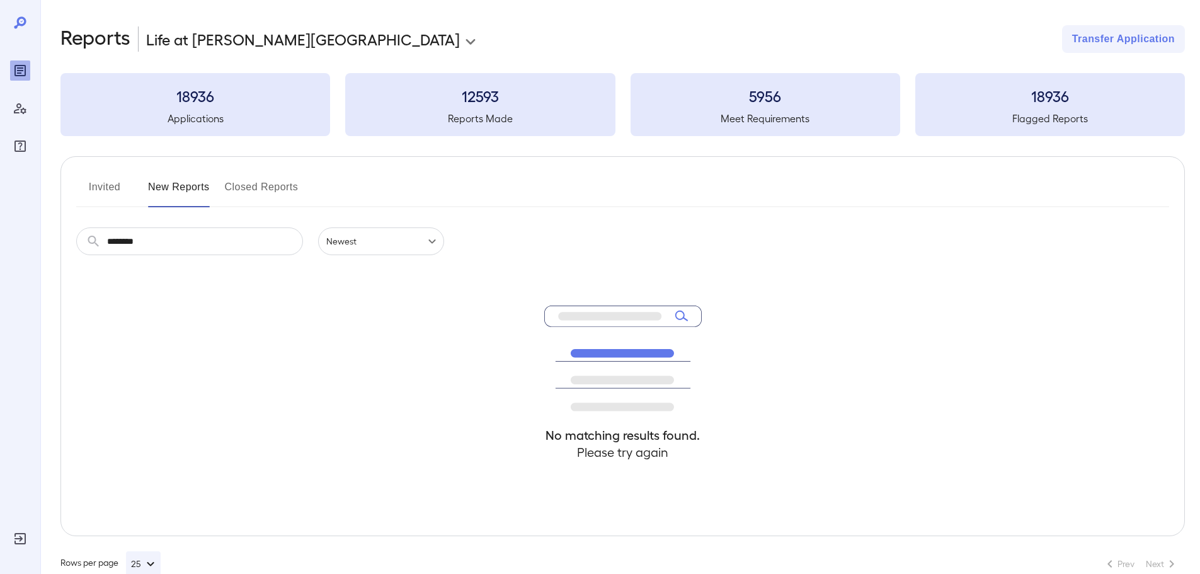 The width and height of the screenshot is (1200, 574). Describe the element at coordinates (20, 146) in the screenshot. I see `div: FAQ` at that location.